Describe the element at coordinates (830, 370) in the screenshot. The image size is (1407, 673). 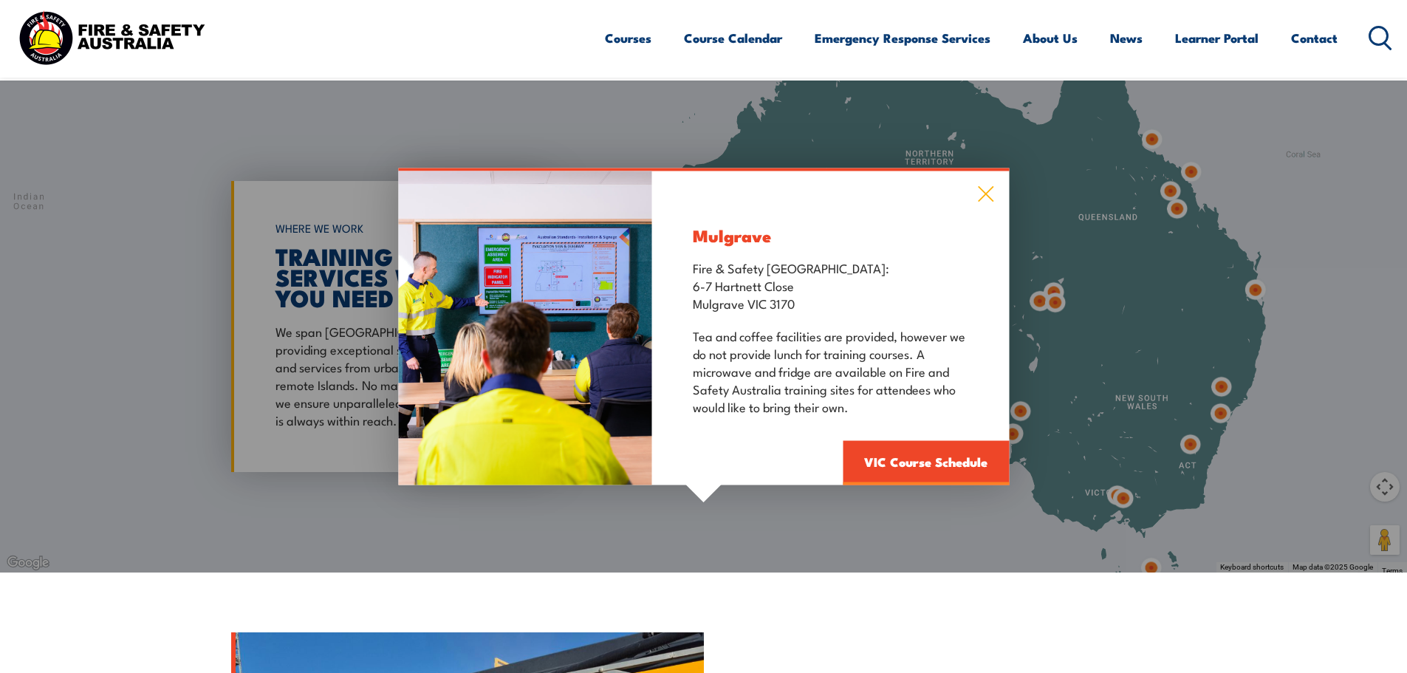
I see `p: Tea and coffee facilities are provided, however we do not provide lunch for training courses. A m...` at that location.